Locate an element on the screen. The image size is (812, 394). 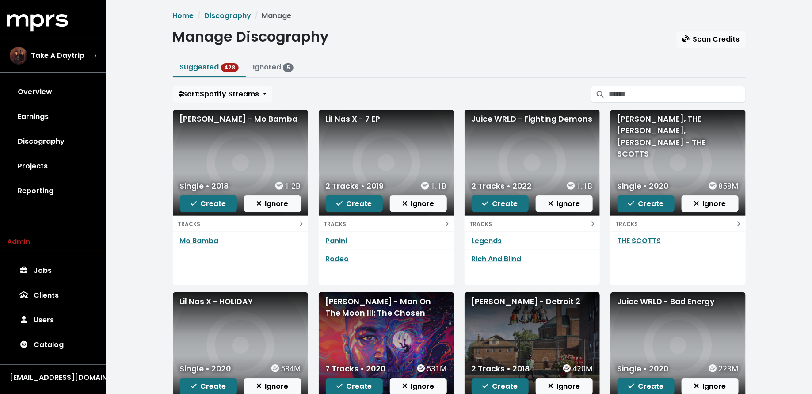
div: Lil Nas X - HOLIDAY is located at coordinates (241, 302).